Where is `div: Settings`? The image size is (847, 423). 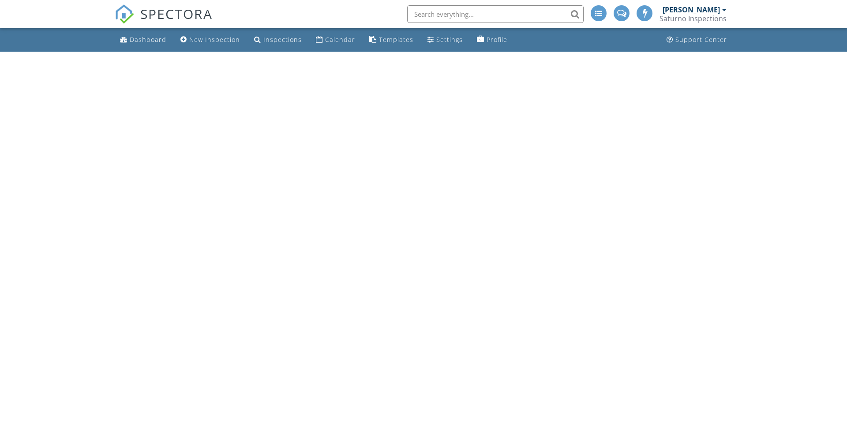
div: Settings is located at coordinates (450, 39).